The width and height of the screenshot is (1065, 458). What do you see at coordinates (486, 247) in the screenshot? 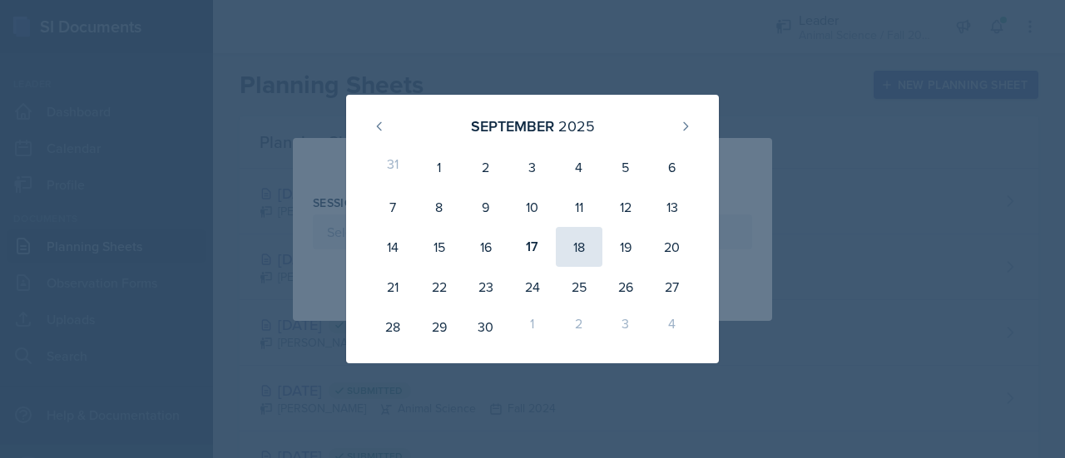
I see `div: 16` at bounding box center [486, 247].